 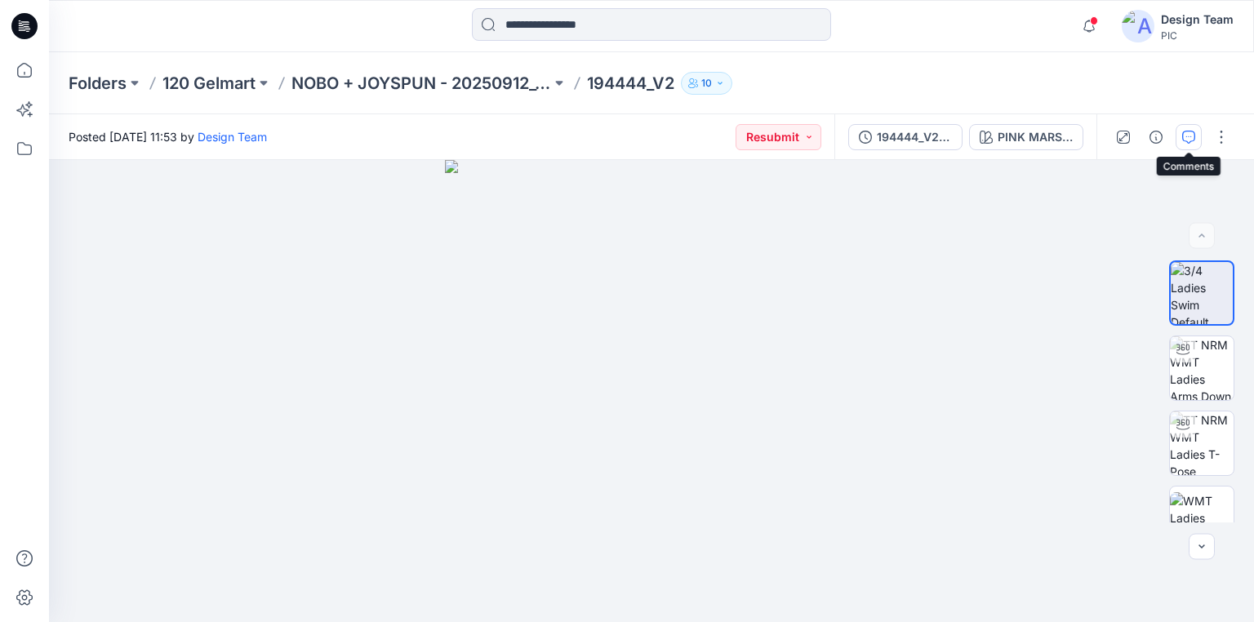 What do you see at coordinates (1197, 35) in the screenshot?
I see `div: PIC` at bounding box center [1197, 35].